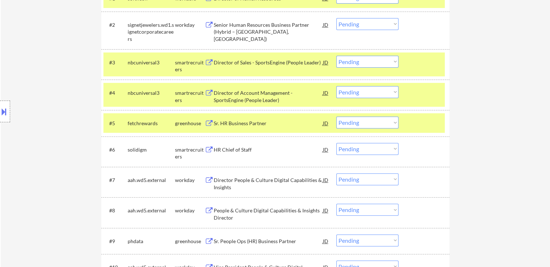 This screenshot has height=267, width=550. I want to click on div: signetjewelers.wd1.signetcorporatecareers, so click(151, 32).